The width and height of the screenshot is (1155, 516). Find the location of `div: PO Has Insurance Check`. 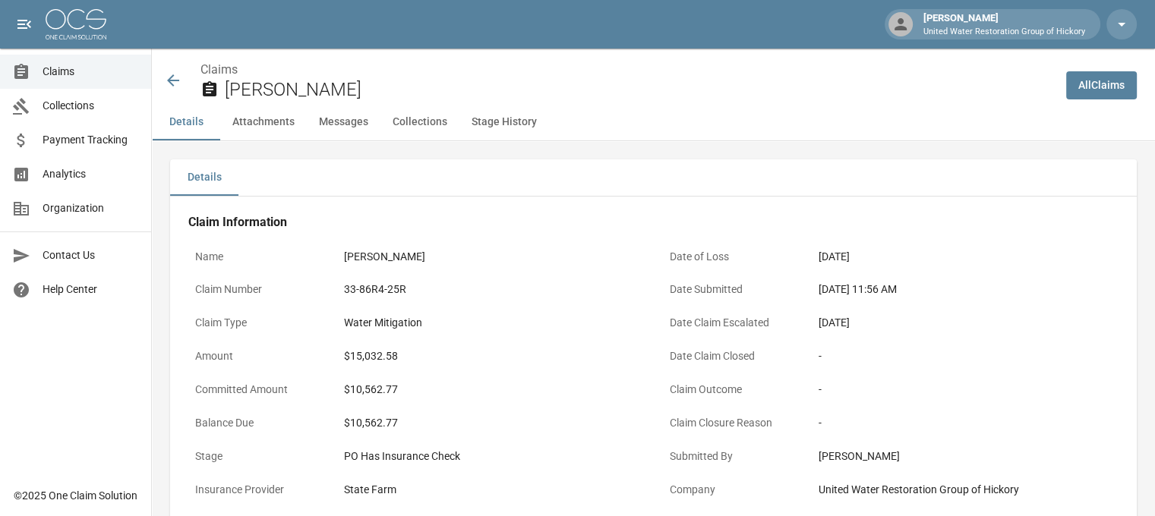

div: PO Has Insurance Check is located at coordinates (490, 456).